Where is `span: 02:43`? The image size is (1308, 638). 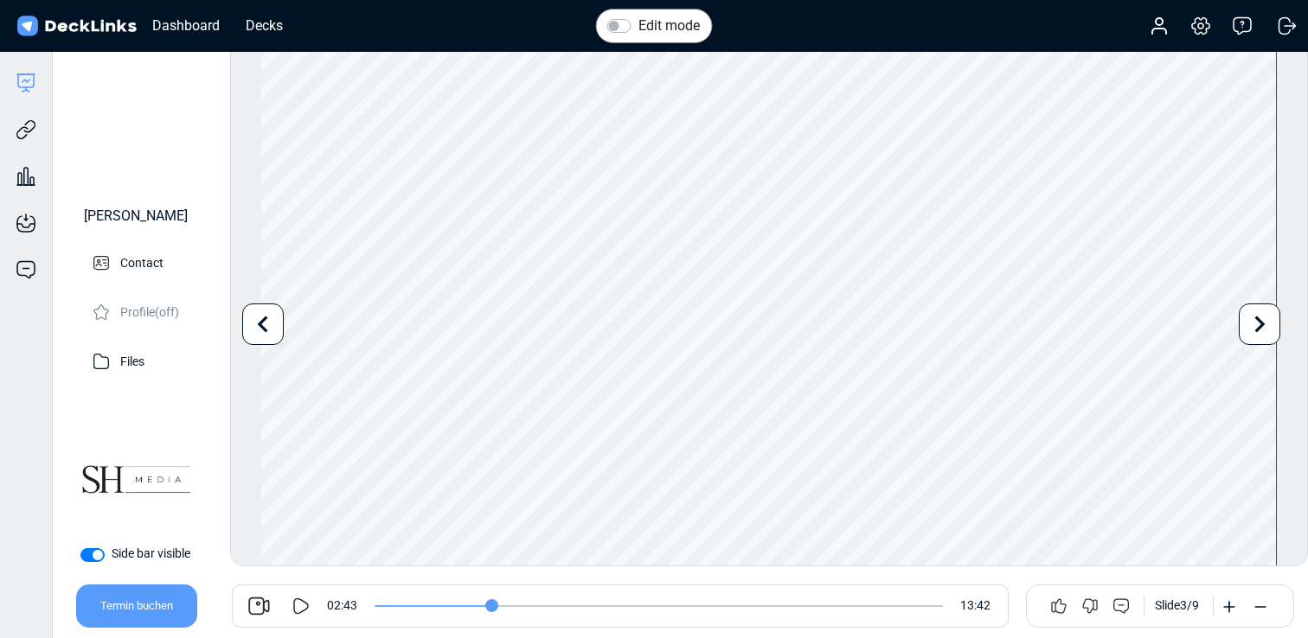
span: 02:43 is located at coordinates (342, 605).